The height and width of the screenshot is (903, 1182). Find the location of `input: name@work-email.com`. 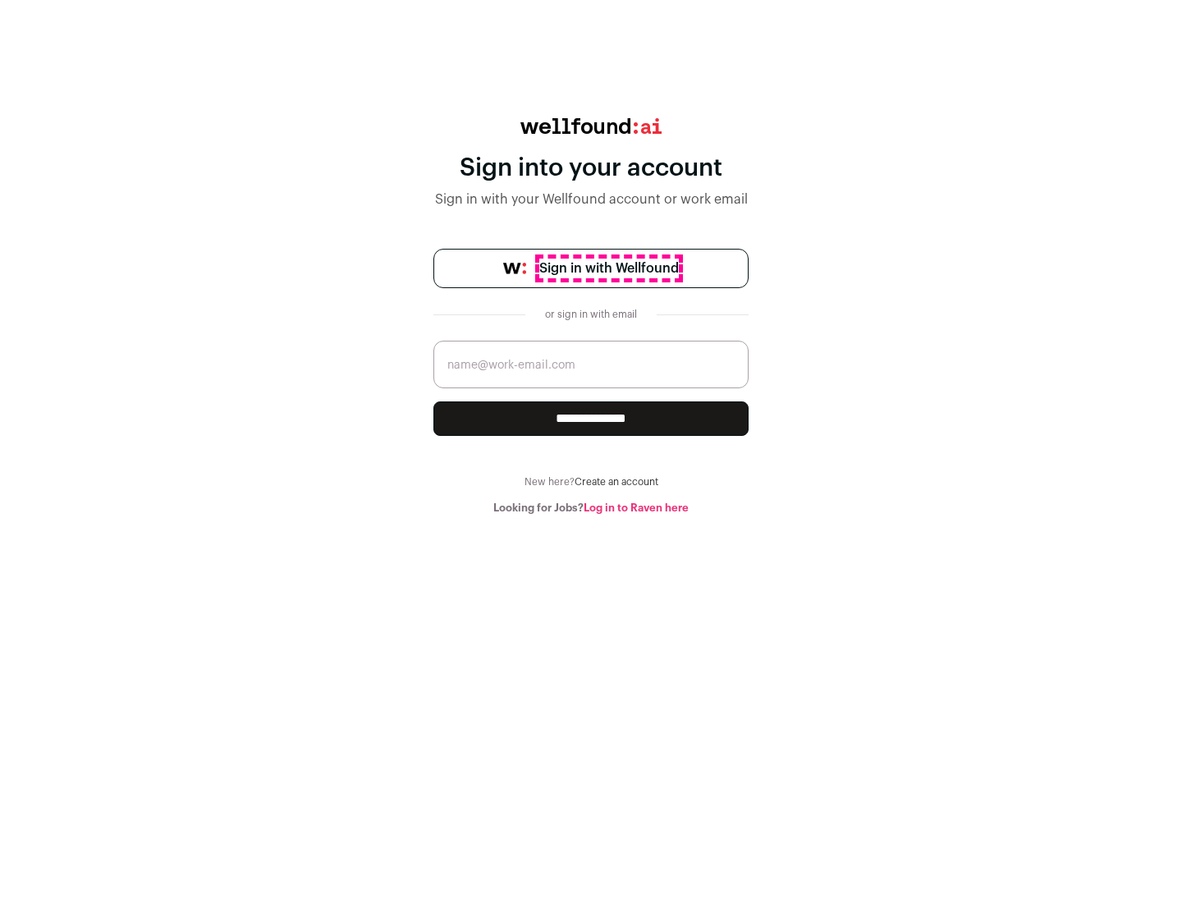

input: name@work-email.com is located at coordinates (591, 364).